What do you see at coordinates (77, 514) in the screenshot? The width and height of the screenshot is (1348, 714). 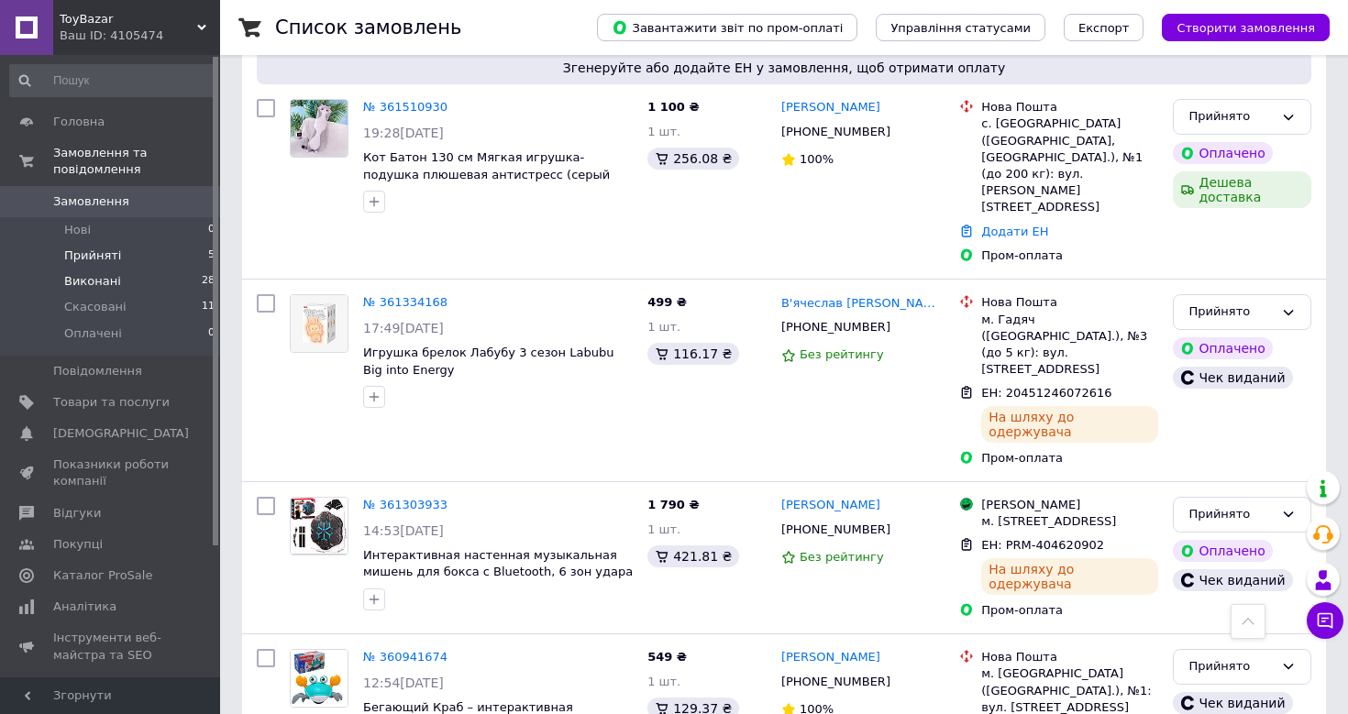 I see `span: Відгуки` at bounding box center [77, 514].